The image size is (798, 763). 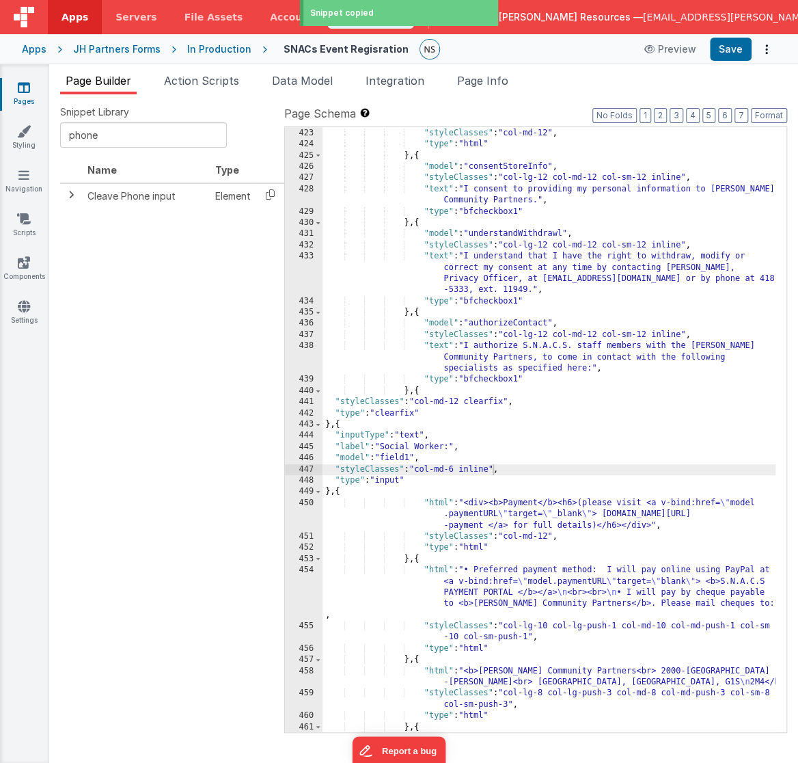 I want to click on div: 430, so click(x=303, y=223).